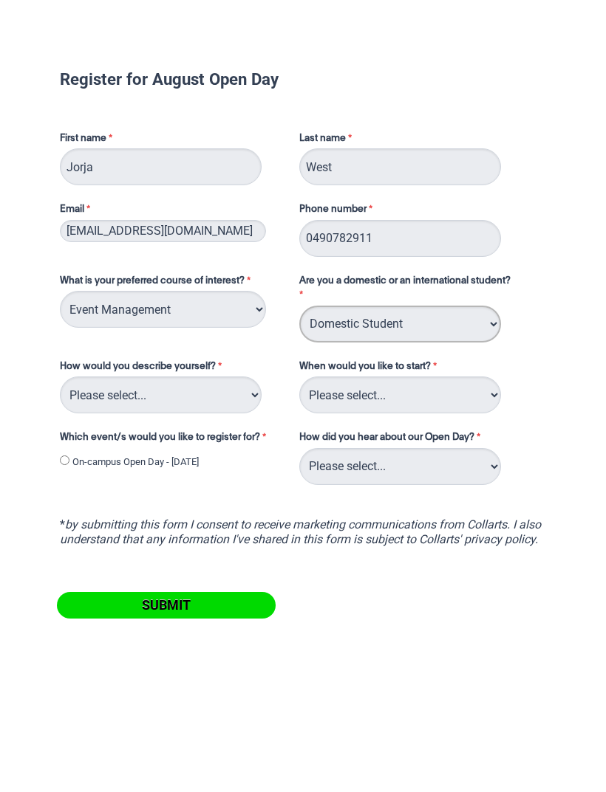  What do you see at coordinates (162, 231) in the screenshot?
I see `input: Email` at bounding box center [162, 231].